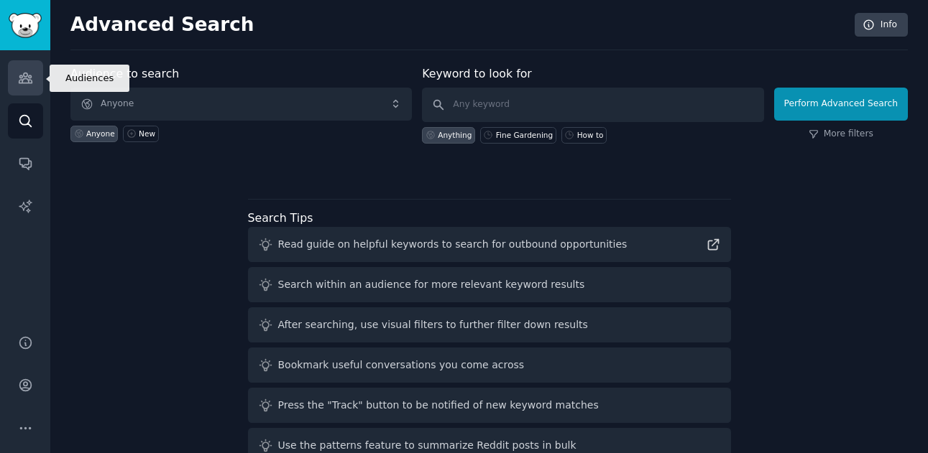 The width and height of the screenshot is (928, 453). I want to click on div: Read guide on helpful keywords to search for outbound opportunities, so click(453, 244).